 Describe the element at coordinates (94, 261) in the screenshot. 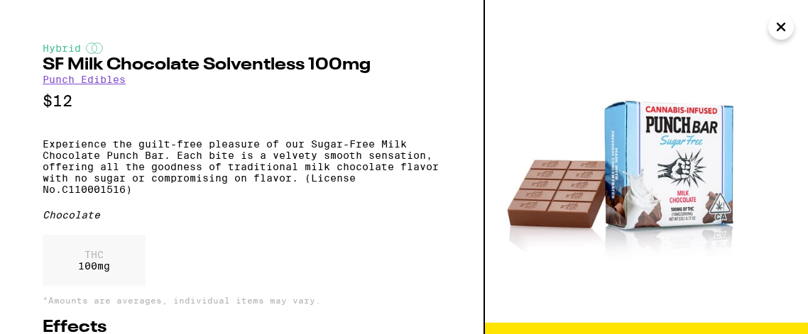

I see `div: 100 mg` at that location.